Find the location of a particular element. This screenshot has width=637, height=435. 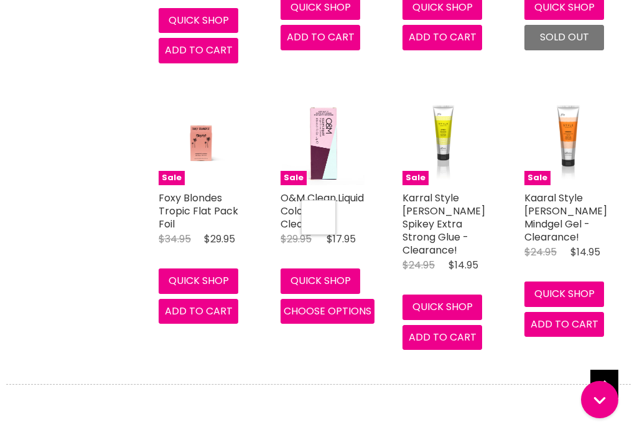

img: Foxy Blondes Tropic Flat Pack Foil is located at coordinates (201, 143).